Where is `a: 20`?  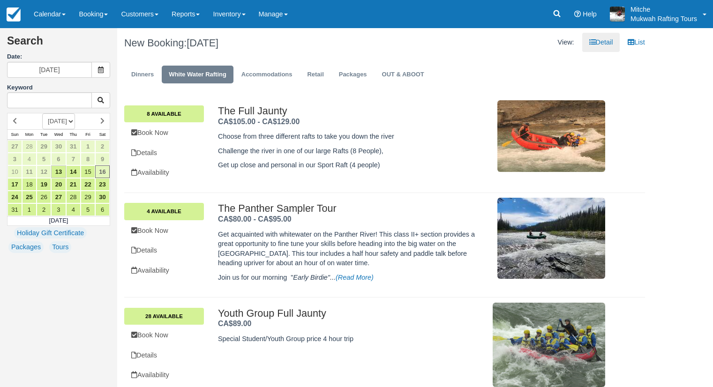 a: 20 is located at coordinates (58, 184).